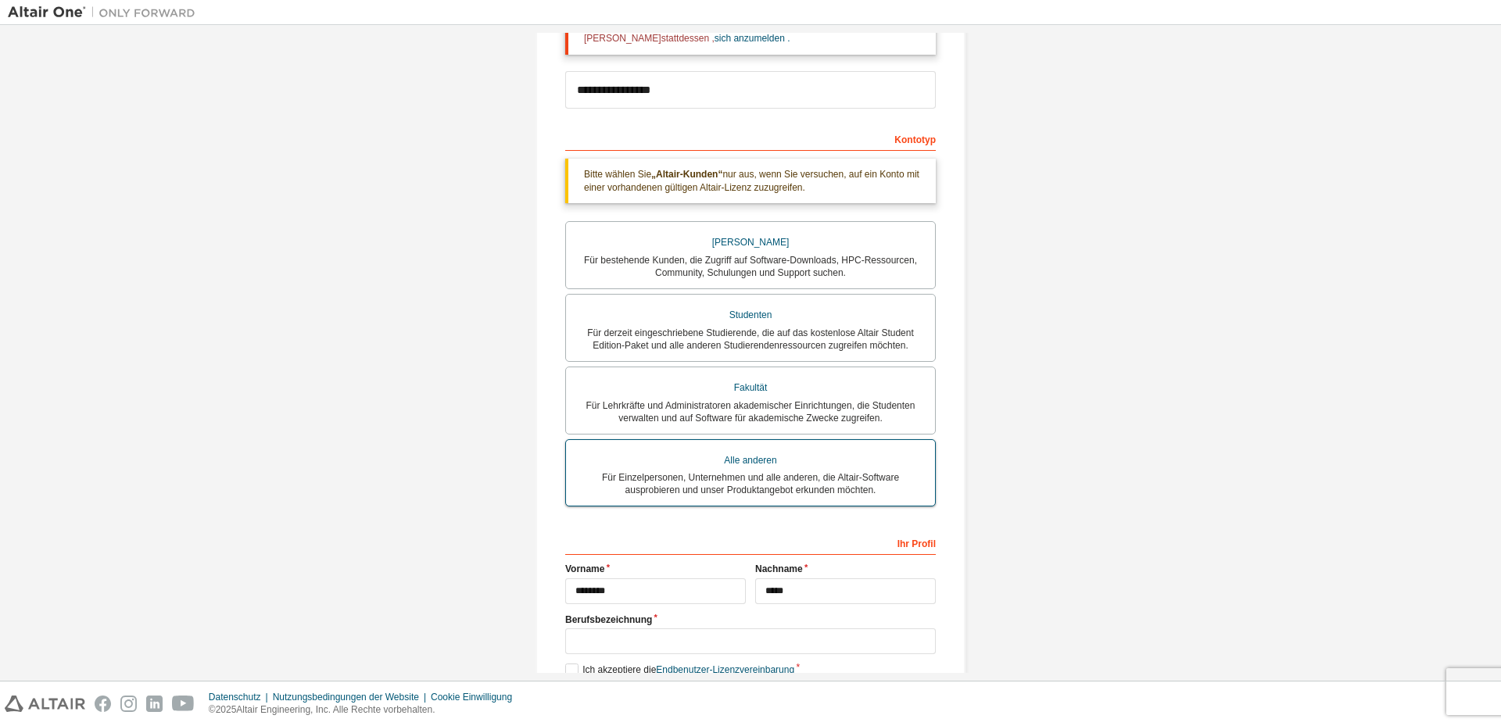 This screenshot has width=1501, height=726. I want to click on font: Cookie Einwilligung, so click(471, 697).